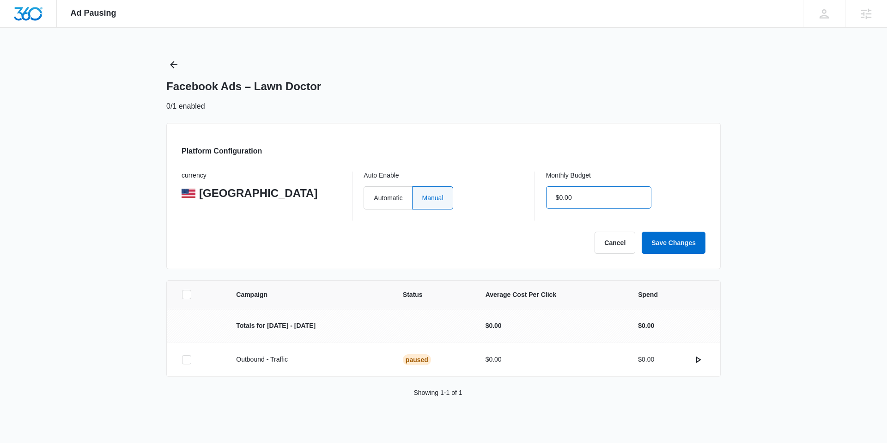 Image resolution: width=887 pixels, height=443 pixels. Describe the element at coordinates (93, 13) in the screenshot. I see `span: Ad Pausing` at that location.